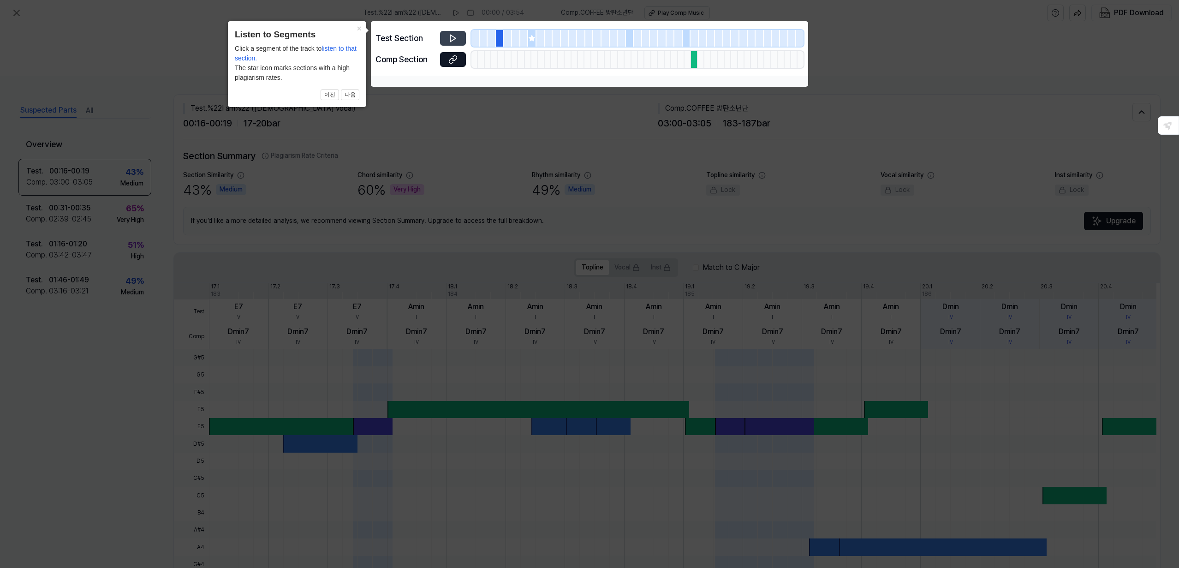 Image resolution: width=1179 pixels, height=568 pixels. I want to click on div: Test Section, so click(405, 38).